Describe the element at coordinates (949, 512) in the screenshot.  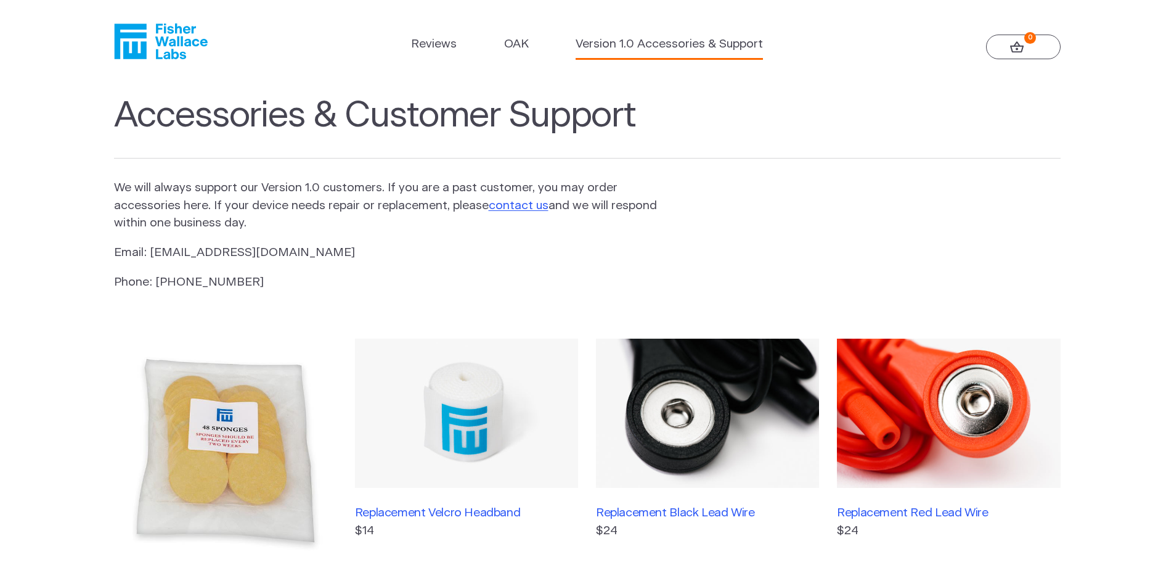
I see `h3: Replacement Red Lead Wire` at that location.